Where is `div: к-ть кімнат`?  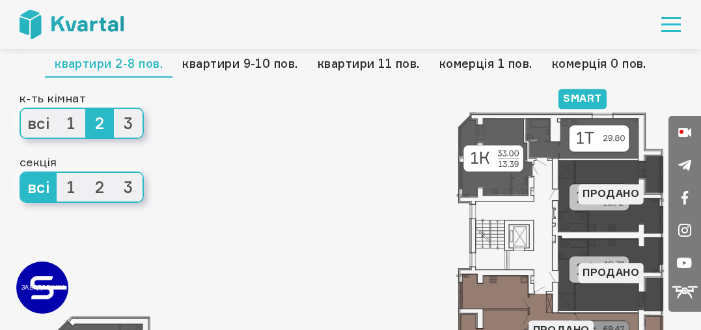
div: к-ть кімнат is located at coordinates (81, 98).